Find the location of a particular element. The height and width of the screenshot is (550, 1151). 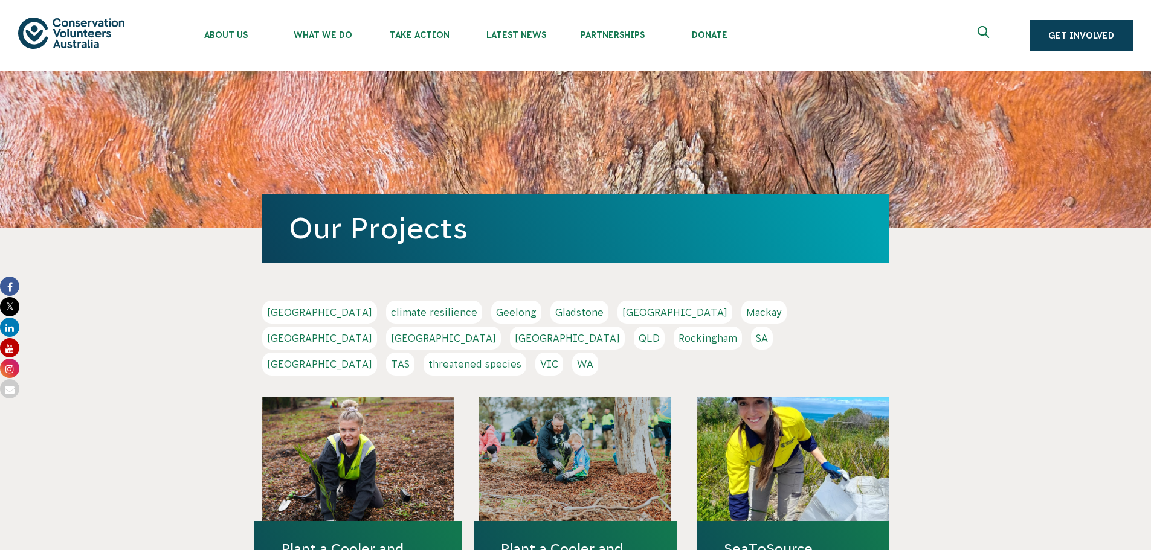

span: Expand search box is located at coordinates (985, 36).